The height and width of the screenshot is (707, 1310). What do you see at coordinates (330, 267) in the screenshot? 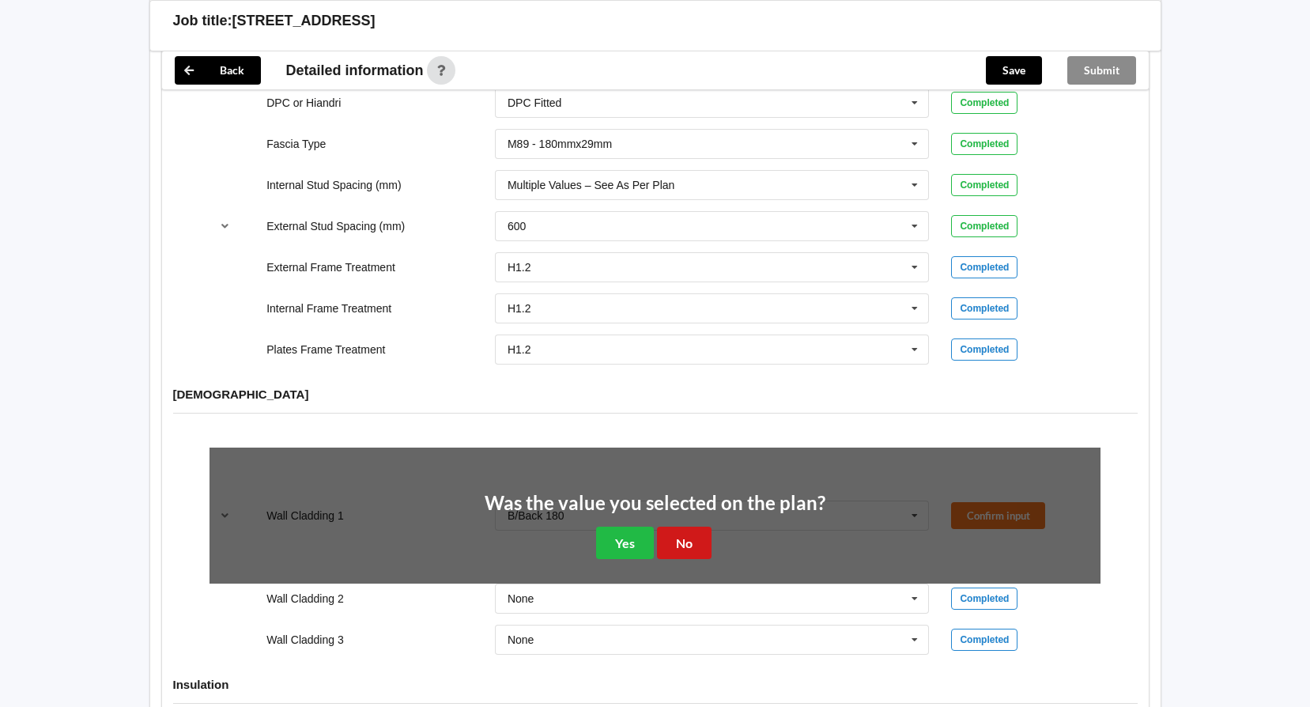
I see `label: External Frame Treatment` at bounding box center [330, 267].